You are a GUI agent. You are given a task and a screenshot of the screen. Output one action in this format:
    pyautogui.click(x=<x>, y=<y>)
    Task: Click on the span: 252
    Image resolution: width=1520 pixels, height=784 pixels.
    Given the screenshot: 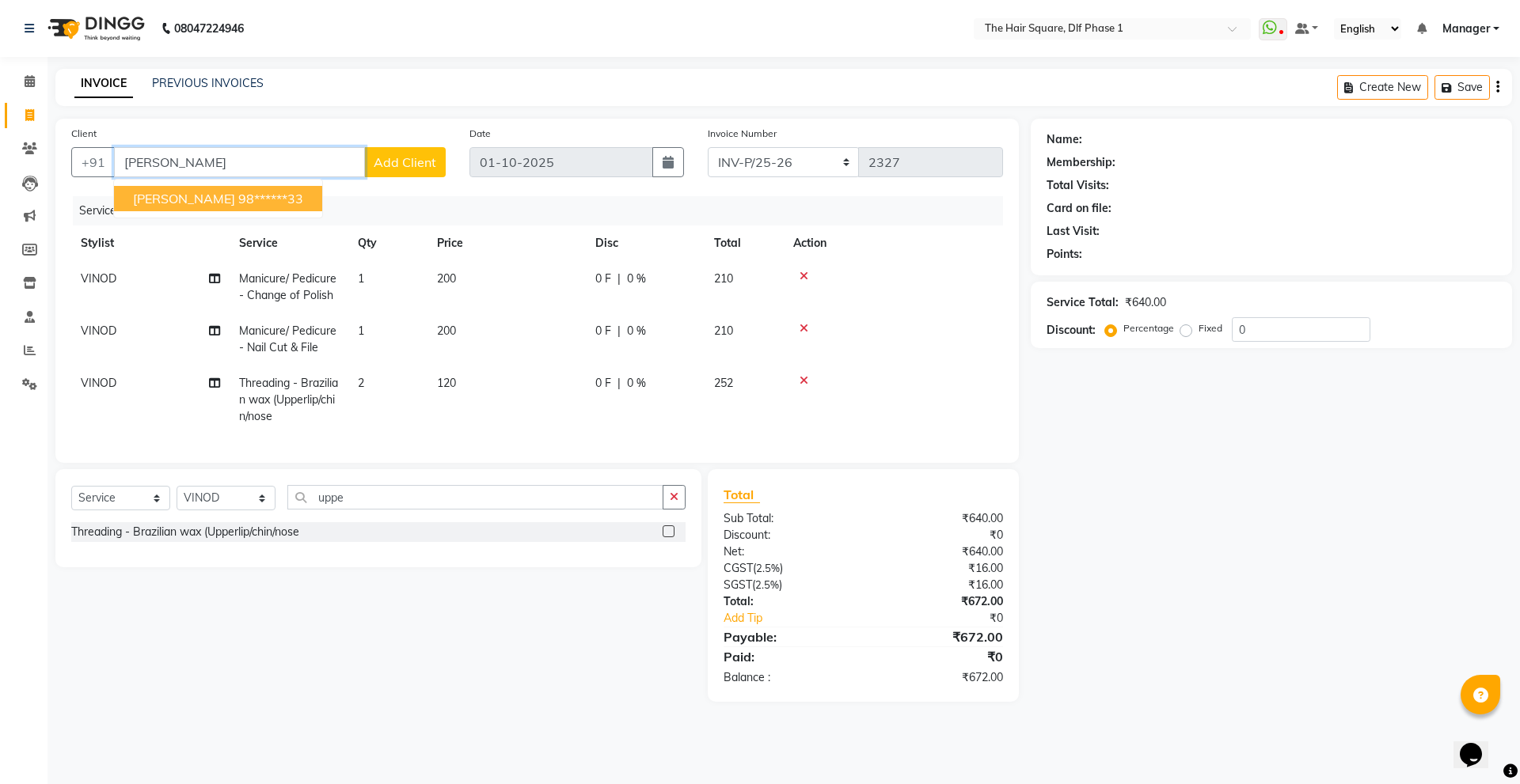 What is the action you would take?
    pyautogui.click(x=723, y=383)
    